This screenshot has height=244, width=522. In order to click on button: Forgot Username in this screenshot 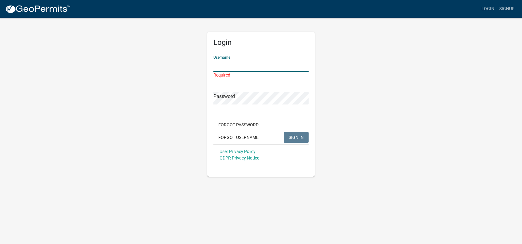, I will do `click(238, 137)`.